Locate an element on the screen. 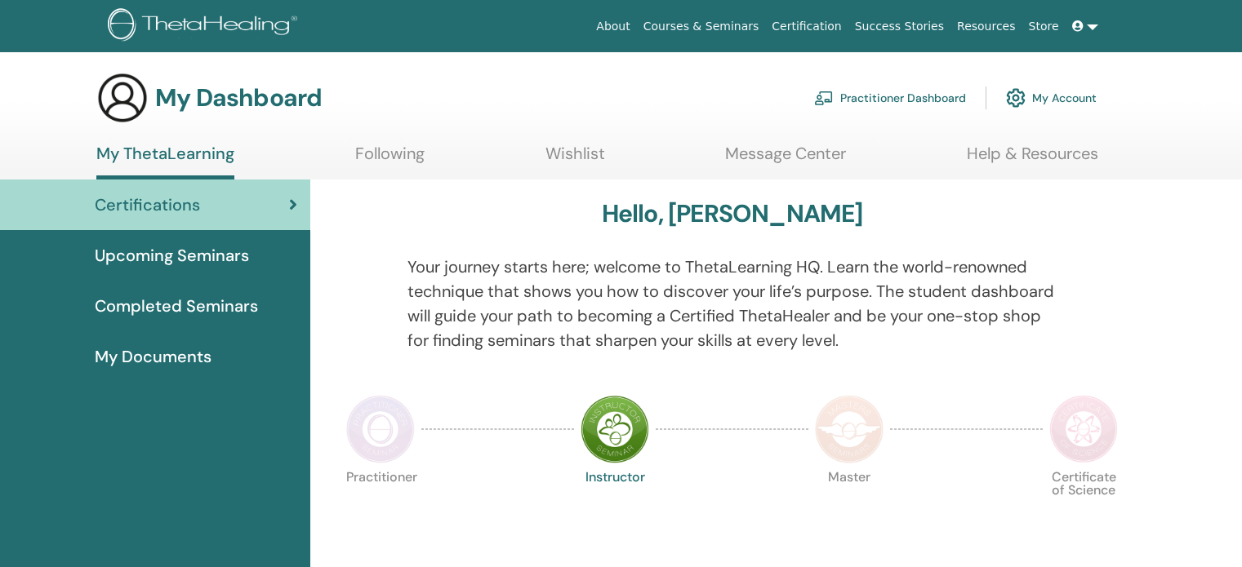  span: Upcoming Seminars is located at coordinates (171, 255).